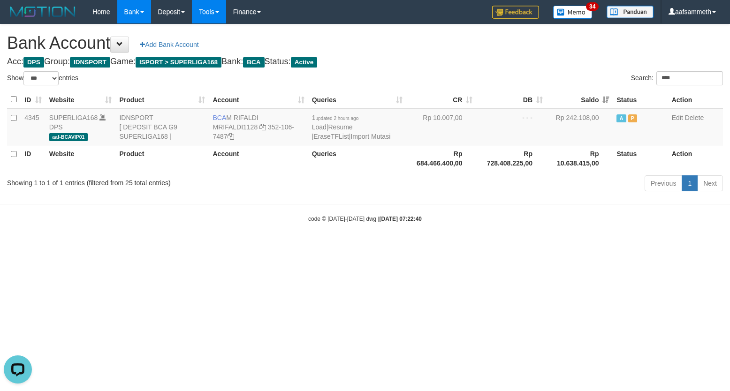  What do you see at coordinates (162, 127) in the screenshot?
I see `td: IDNSPORT [ DEPOSIT BCA G9 SUPERLIGA168 ]` at bounding box center [162, 127].